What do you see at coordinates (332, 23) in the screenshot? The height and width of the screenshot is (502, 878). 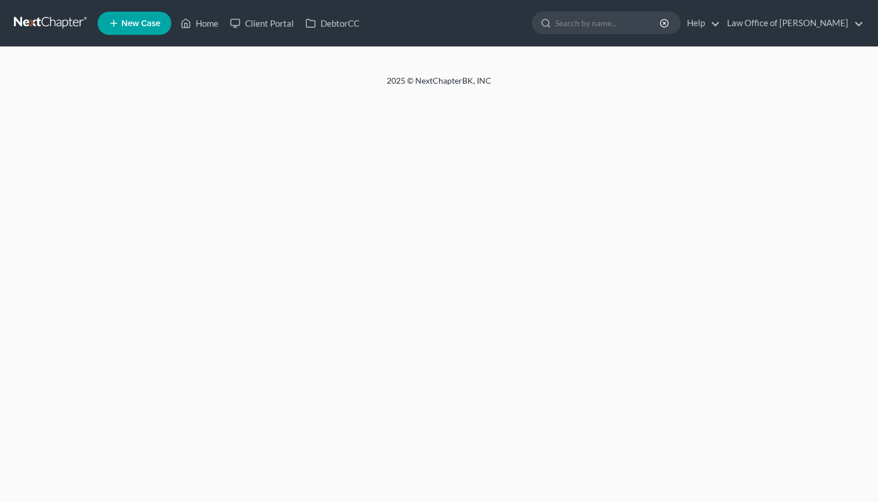 I see `a: DebtorCC` at bounding box center [332, 23].